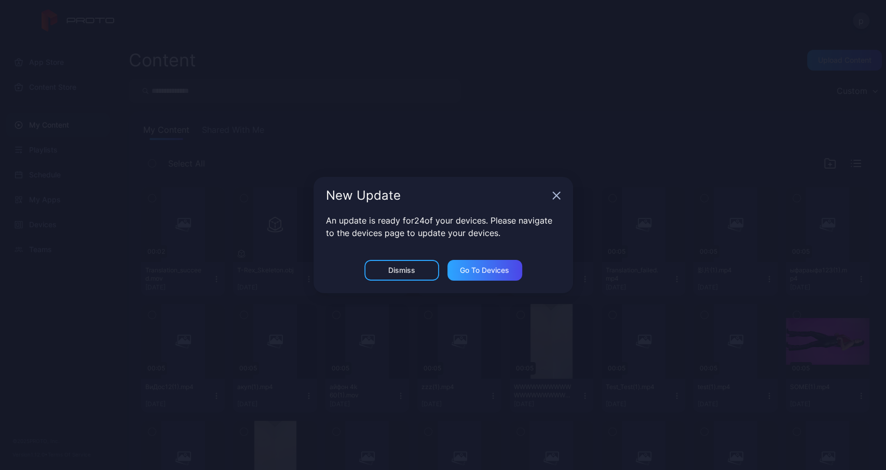  What do you see at coordinates (485, 270) in the screenshot?
I see `button: Go to devices` at bounding box center [485, 270].